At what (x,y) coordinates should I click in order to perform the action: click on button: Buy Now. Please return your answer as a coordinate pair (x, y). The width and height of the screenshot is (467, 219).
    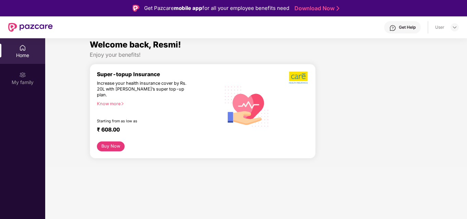
    Looking at the image, I should click on (111, 146).